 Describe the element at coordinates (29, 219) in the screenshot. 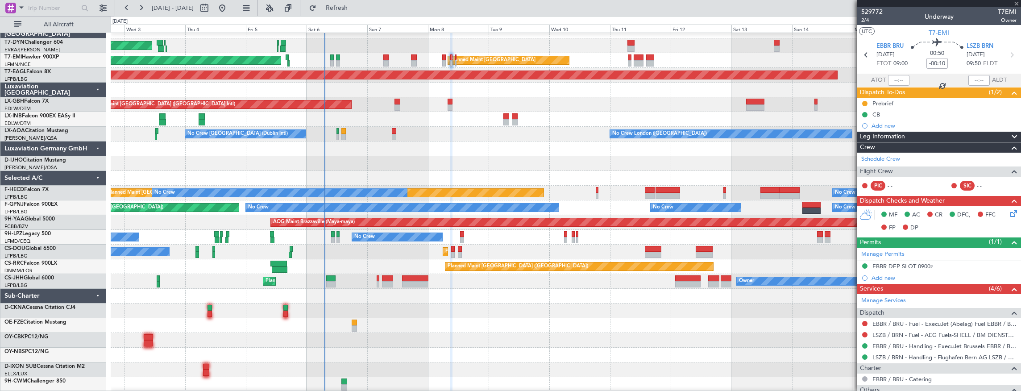

I see `a: 9H-YAAGlobal 5000` at that location.